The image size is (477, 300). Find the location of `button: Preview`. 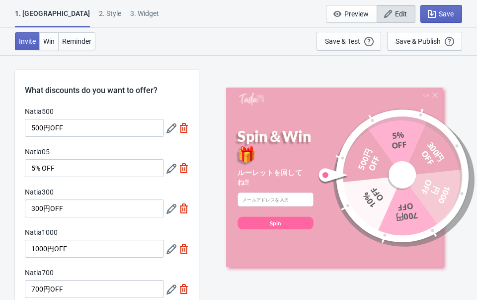

button: Preview is located at coordinates (351, 14).